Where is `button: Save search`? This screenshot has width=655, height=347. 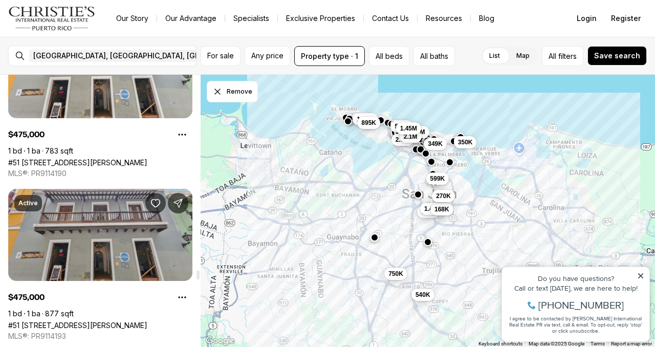
button: Save search is located at coordinates (617, 56).